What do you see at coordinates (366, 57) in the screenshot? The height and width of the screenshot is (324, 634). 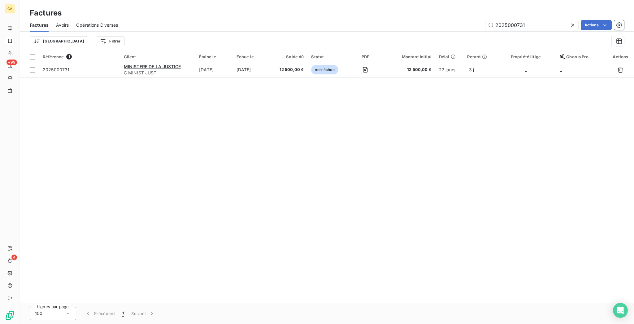 I see `div: PDF` at bounding box center [366, 57].